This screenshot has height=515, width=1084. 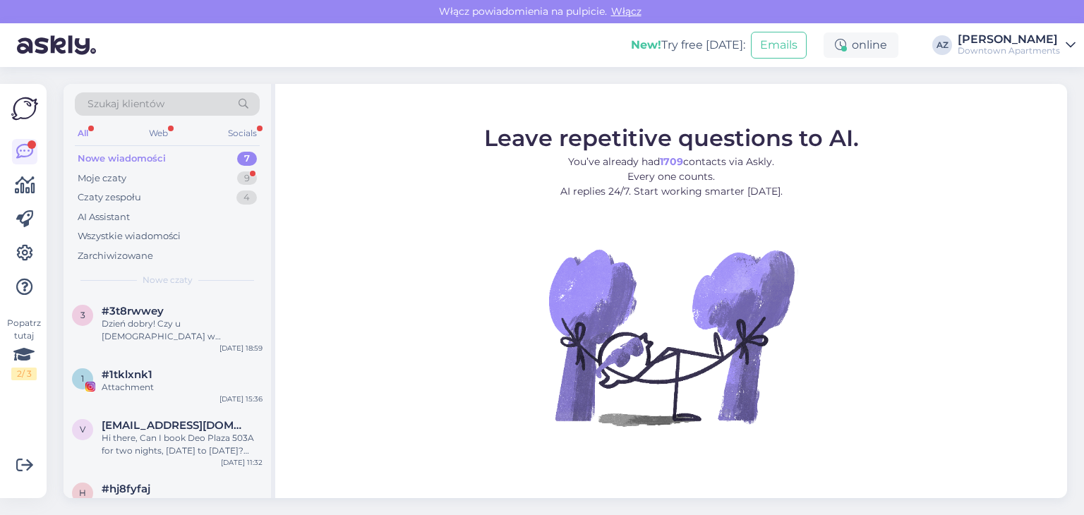 I want to click on span: #3t8rwwey, so click(x=133, y=311).